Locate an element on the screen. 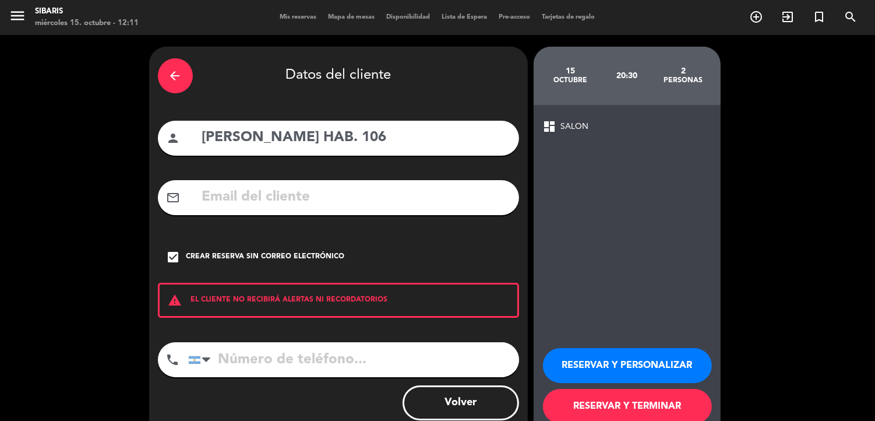 This screenshot has height=421, width=875. div: Crear reserva sin correo electrónico is located at coordinates (266, 257).